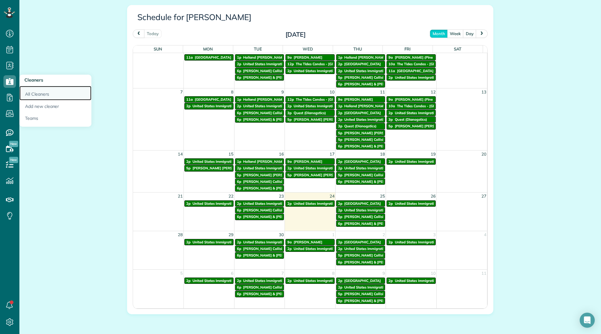 The height and width of the screenshot is (334, 601). I want to click on span: 19, so click(434, 154).